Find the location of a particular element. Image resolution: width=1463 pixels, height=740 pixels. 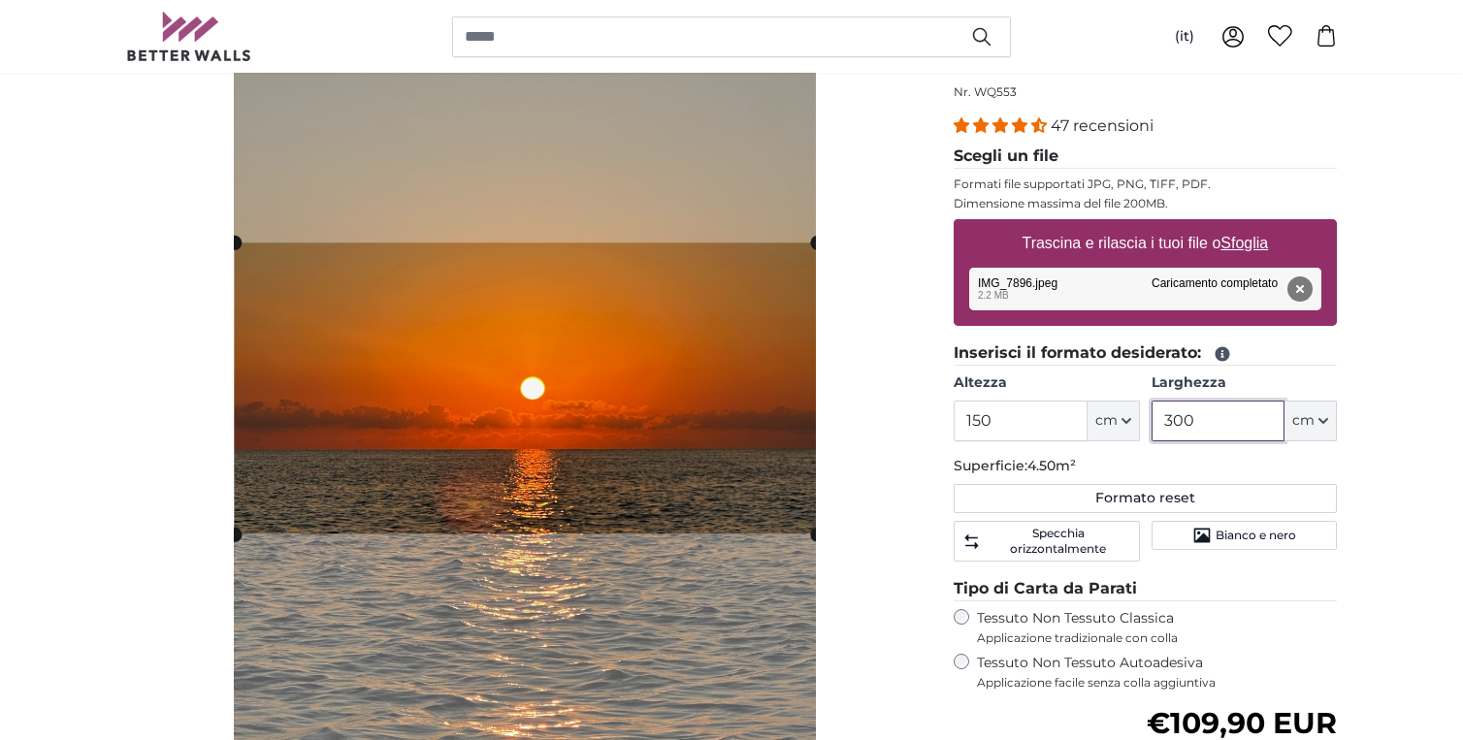

p: Superficie: is located at coordinates (1144, 466).